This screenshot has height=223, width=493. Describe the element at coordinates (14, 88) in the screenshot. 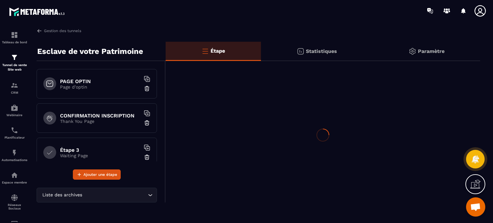

I see `a: formationformationCRM` at that location.